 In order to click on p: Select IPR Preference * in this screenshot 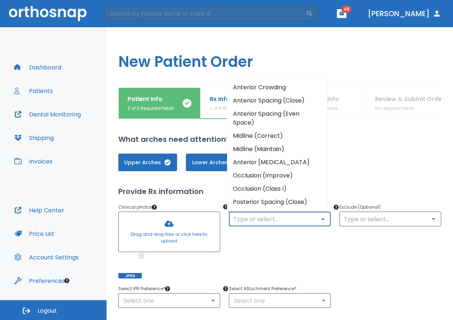, I will do `click(169, 289)`.